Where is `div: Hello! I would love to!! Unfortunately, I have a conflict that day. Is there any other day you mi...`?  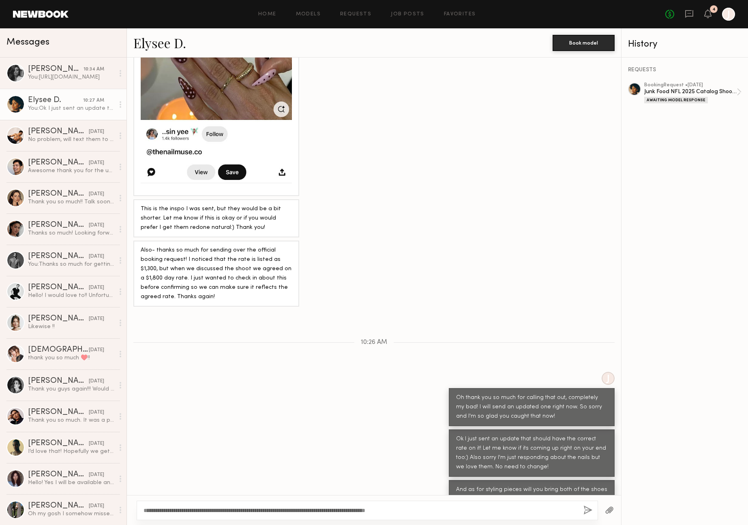
div: Hello! I would love to!! Unfortunately, I have a conflict that day. Is there any other day you mi... is located at coordinates (71, 296).